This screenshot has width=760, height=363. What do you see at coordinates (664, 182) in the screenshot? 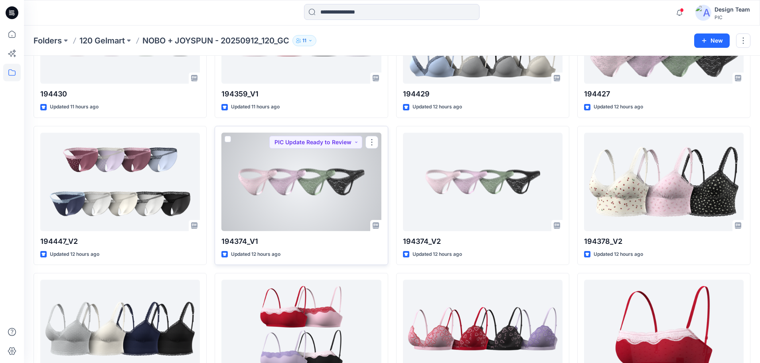
I see `a: 194378_V2` at bounding box center [664, 182].